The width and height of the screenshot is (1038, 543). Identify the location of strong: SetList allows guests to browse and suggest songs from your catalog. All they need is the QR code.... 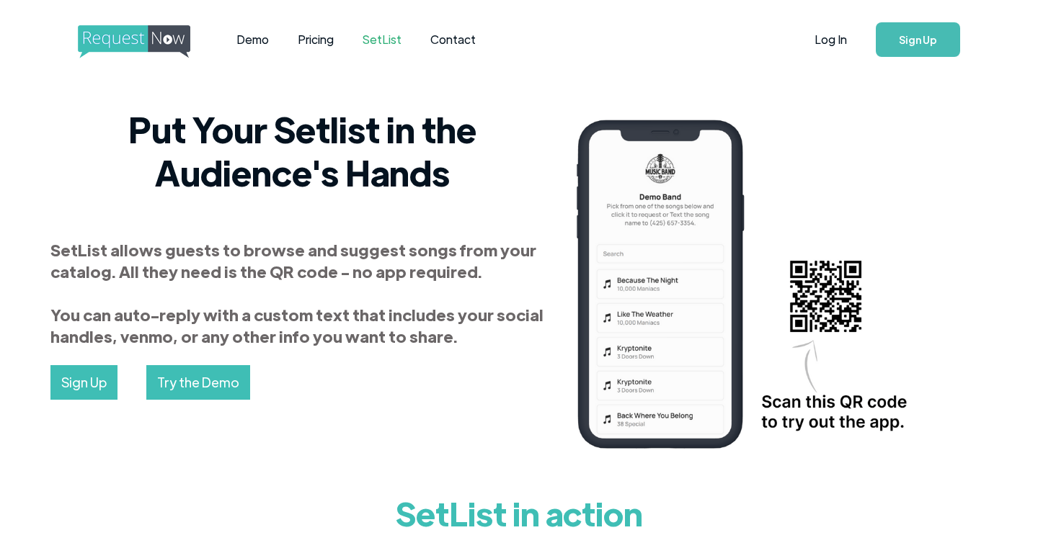
(297, 293).